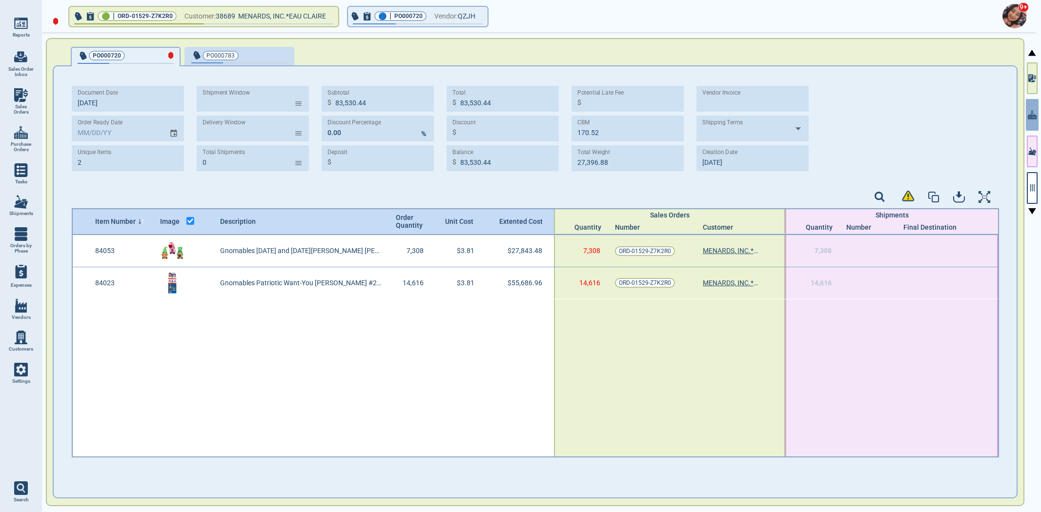  I want to click on div: $55,686.96, so click(521, 283).